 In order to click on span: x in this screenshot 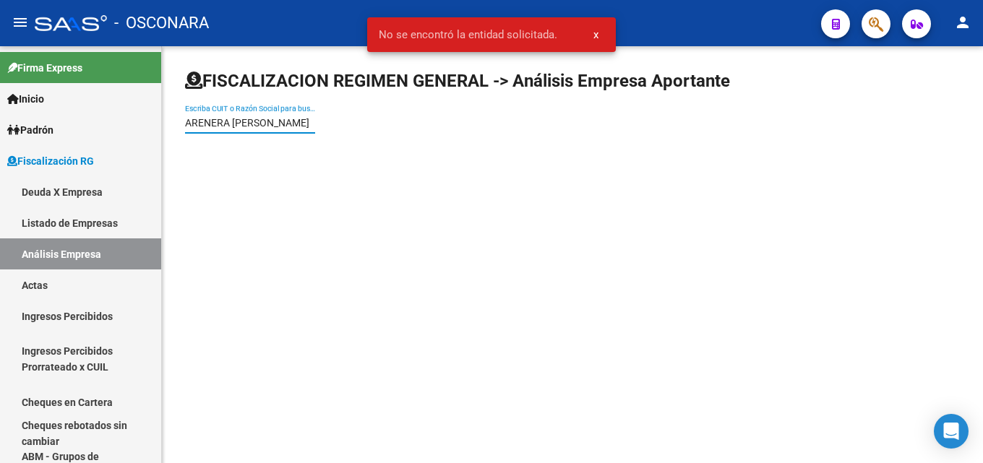, I will do `click(596, 35)`.